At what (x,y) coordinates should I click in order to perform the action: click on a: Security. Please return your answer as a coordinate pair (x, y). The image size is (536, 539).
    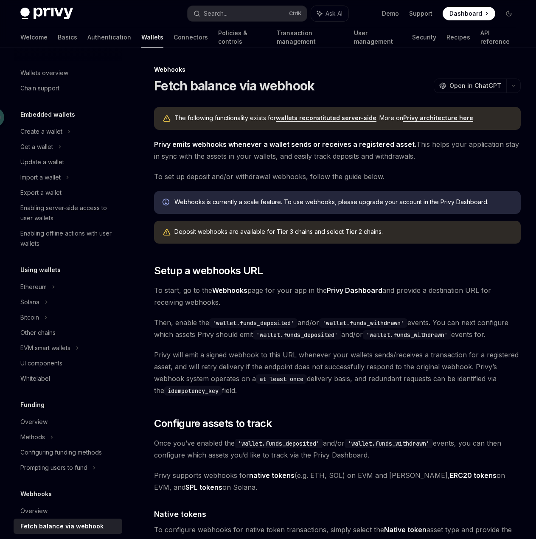
    Looking at the image, I should click on (424, 37).